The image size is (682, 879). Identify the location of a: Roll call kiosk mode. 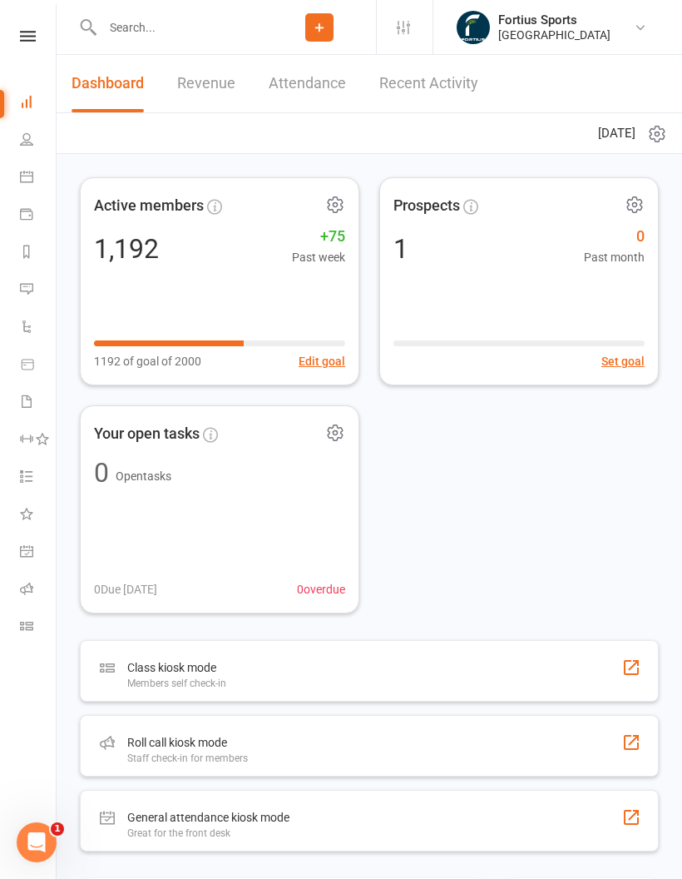
(38, 590).